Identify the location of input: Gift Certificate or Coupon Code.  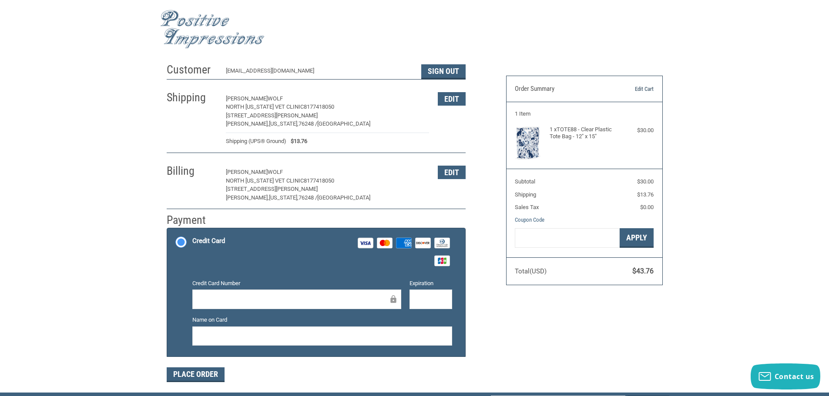
(567, 238).